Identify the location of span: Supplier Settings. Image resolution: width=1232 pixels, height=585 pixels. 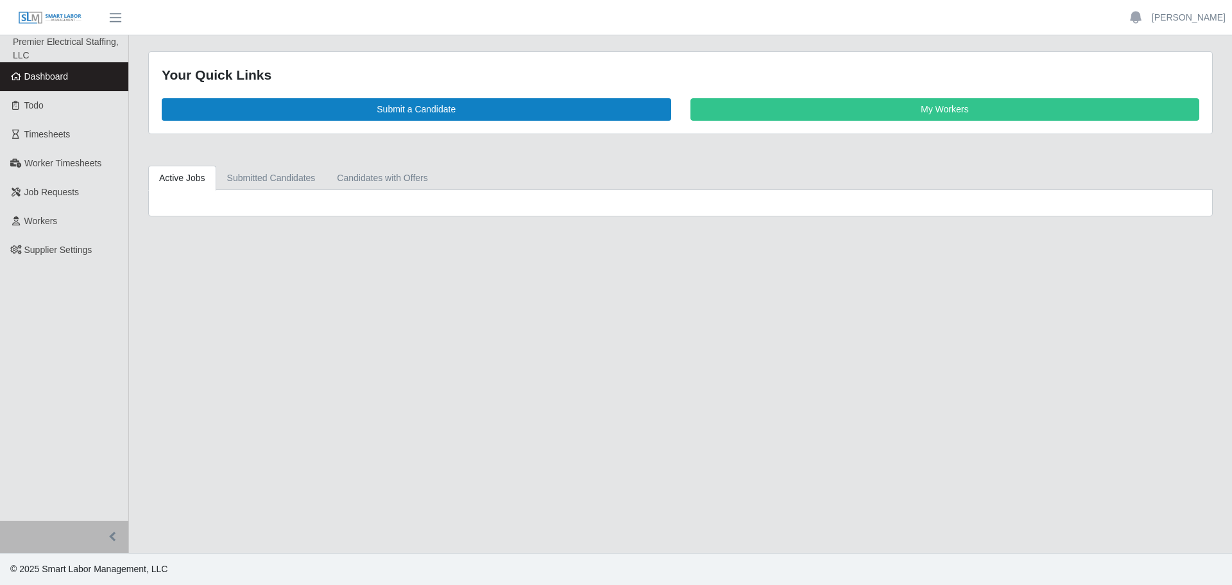
(58, 250).